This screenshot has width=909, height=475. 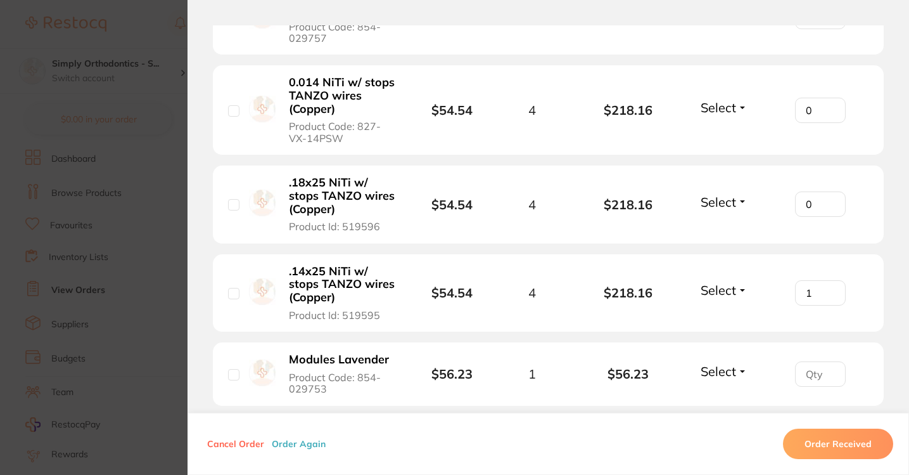 I want to click on button: .14x25 NiTi w/ stops TANZO wires (Copper) Product Id: 519595, so click(x=343, y=293).